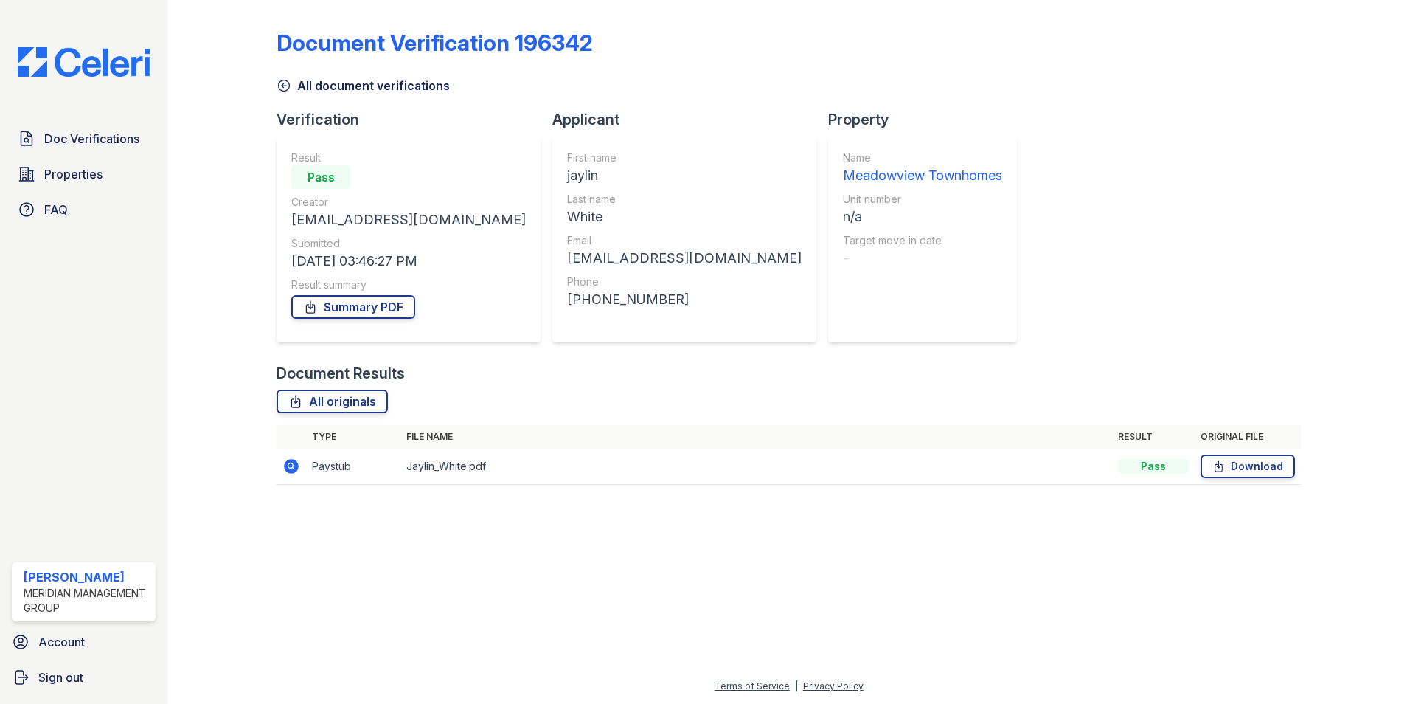 This screenshot has width=1410, height=704. I want to click on div: Property, so click(929, 120).